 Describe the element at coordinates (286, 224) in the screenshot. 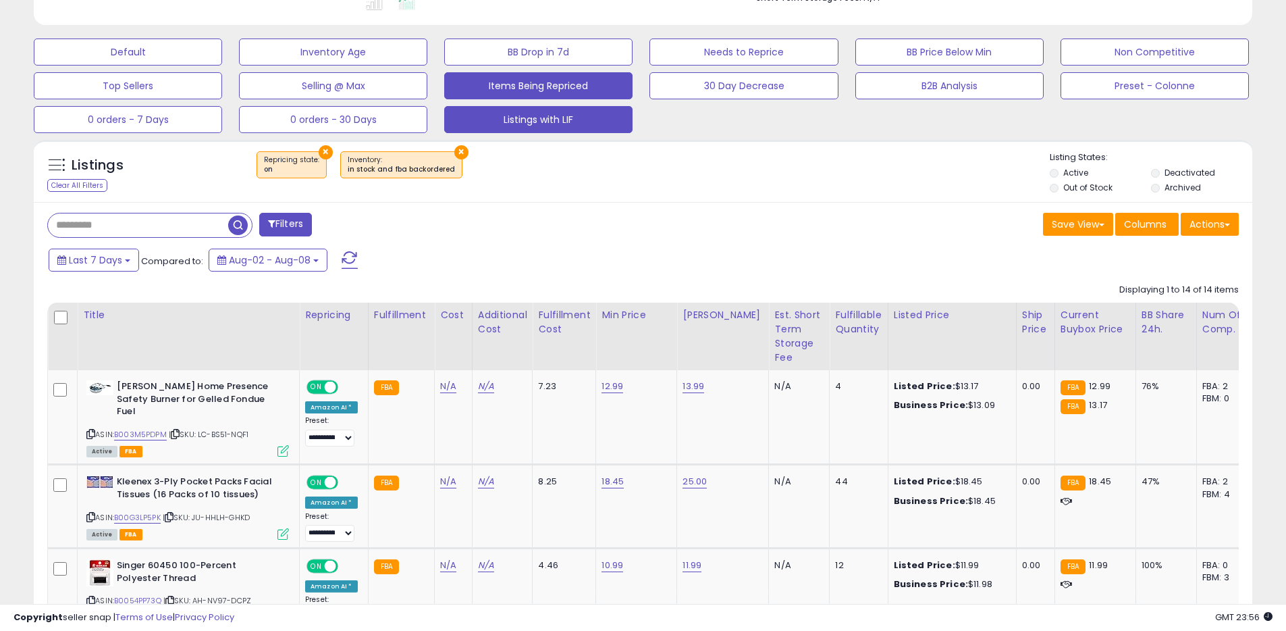

I see `button: Filters` at that location.